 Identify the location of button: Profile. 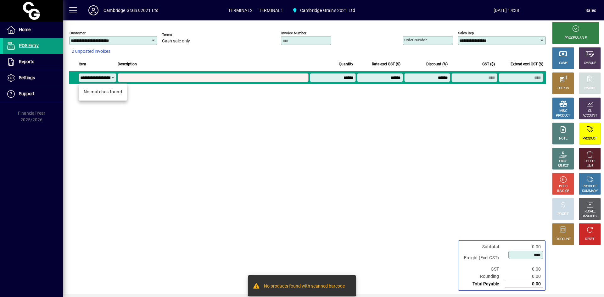
(93, 10).